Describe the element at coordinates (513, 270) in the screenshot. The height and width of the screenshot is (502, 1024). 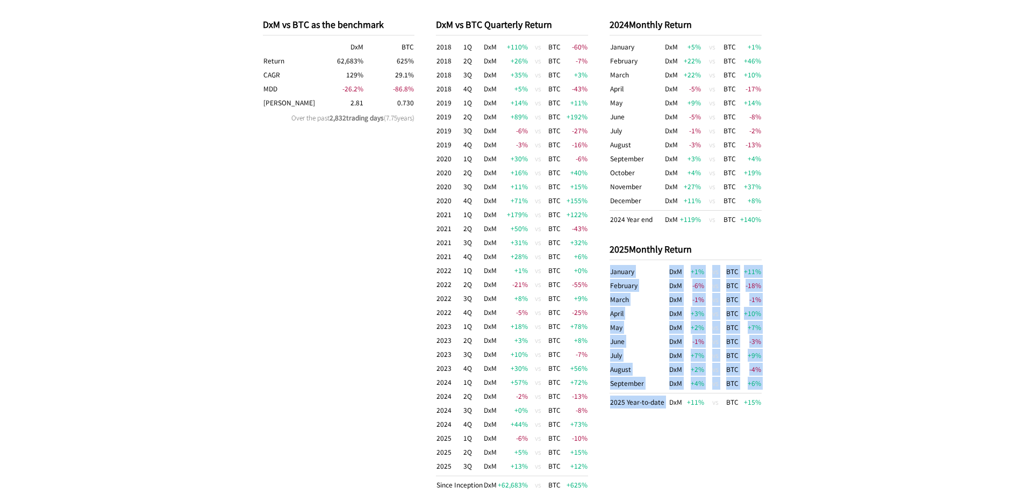
I see `td: +1 %` at that location.